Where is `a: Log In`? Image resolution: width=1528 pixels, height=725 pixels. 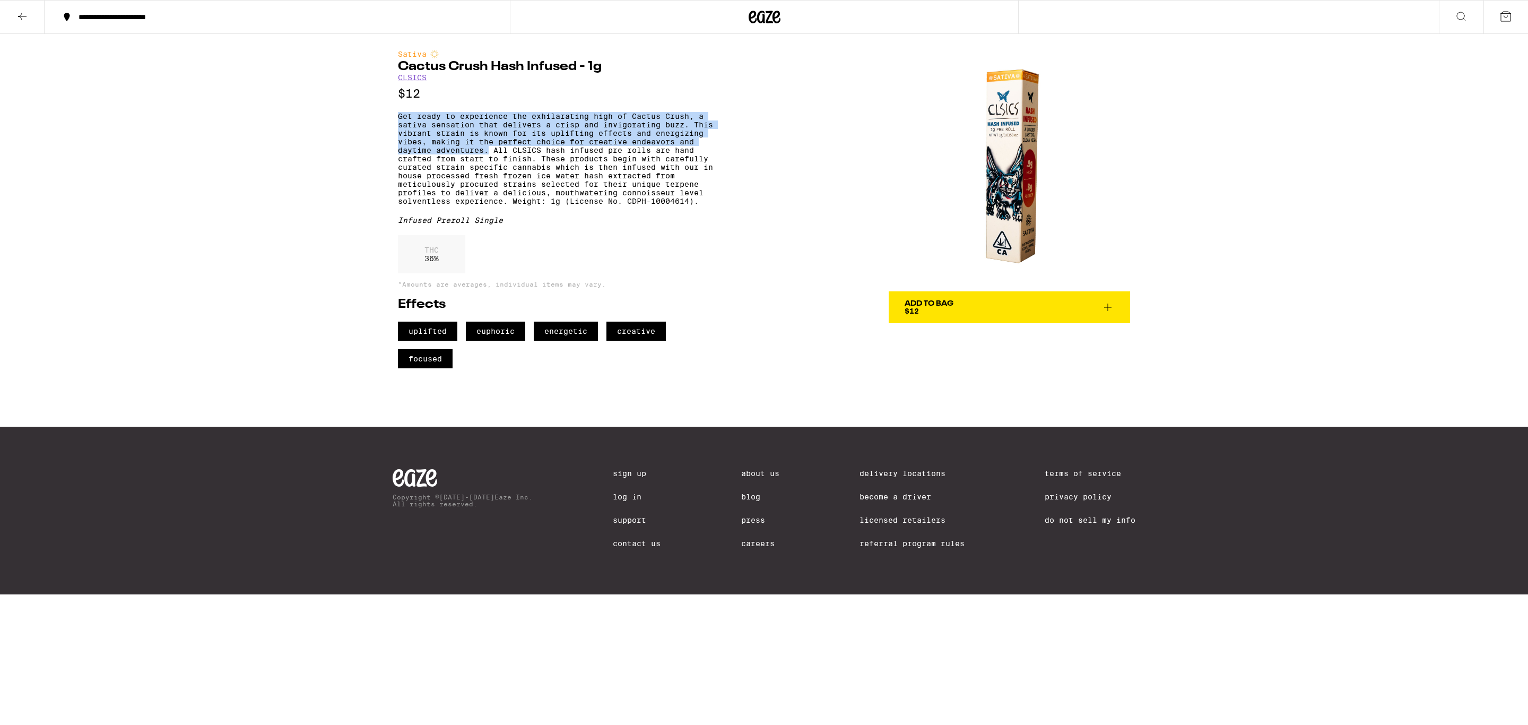
a: Log In is located at coordinates (637, 497).